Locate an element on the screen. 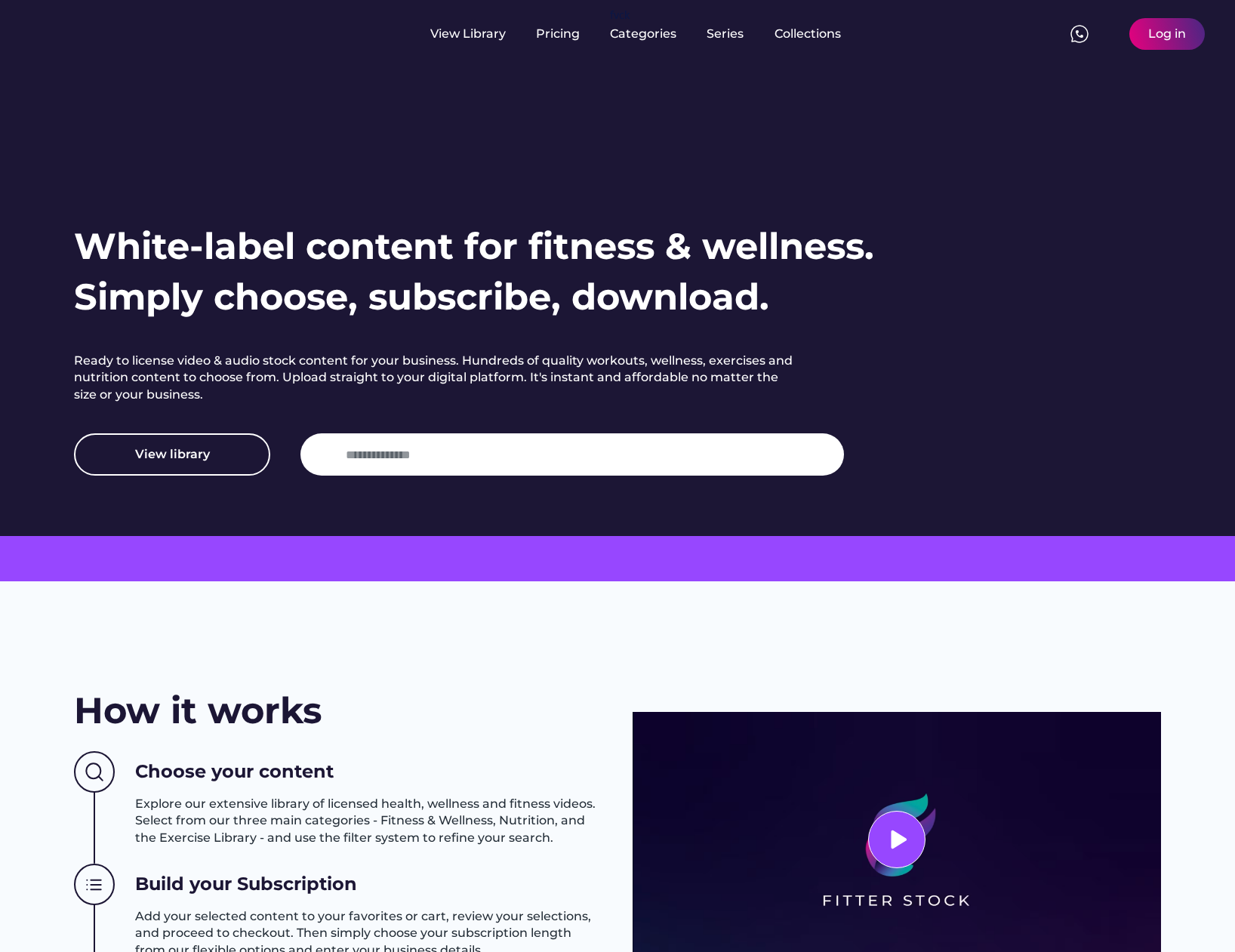  button: View library is located at coordinates (172, 455).